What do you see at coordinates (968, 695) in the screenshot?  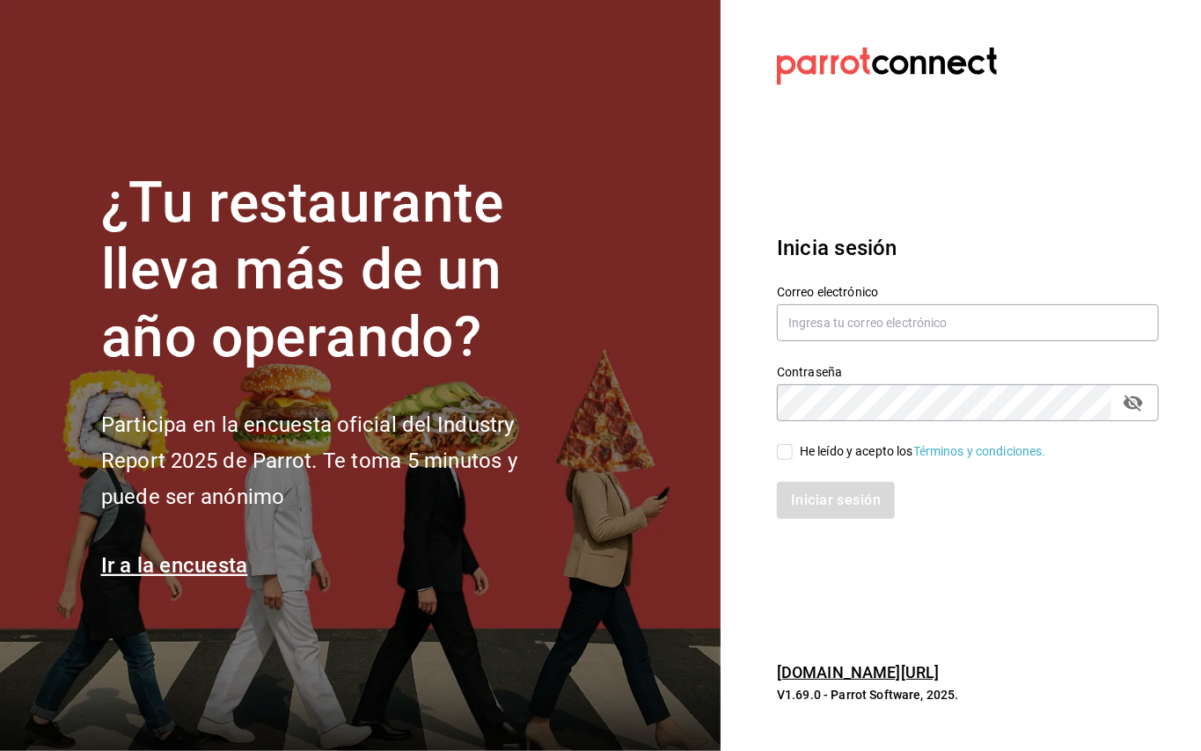 I see `p: V1.69.0 - Parrot Software, 2025.` at bounding box center [968, 695].